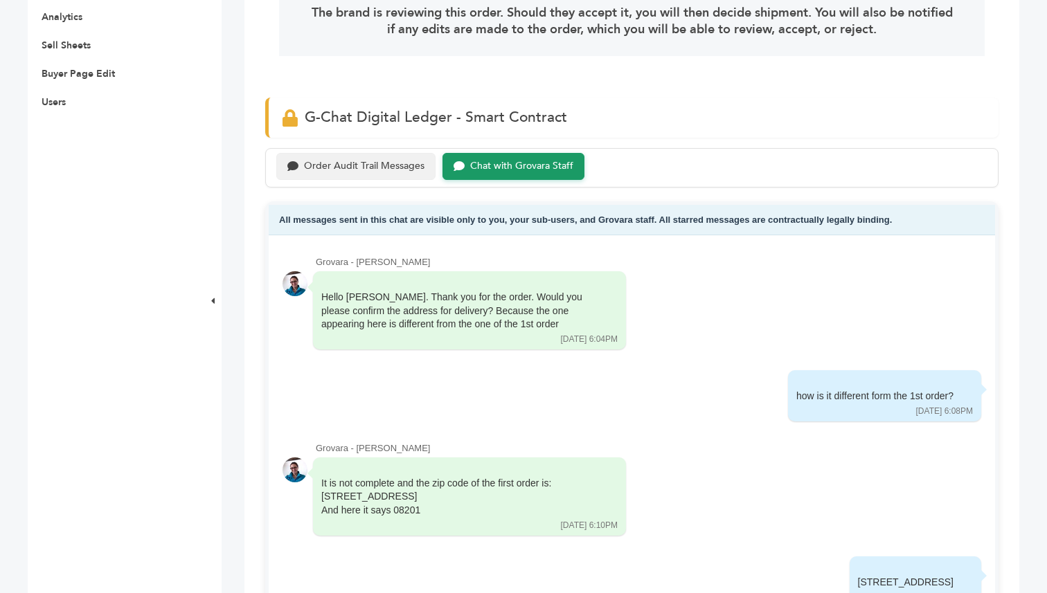 Image resolution: width=1047 pixels, height=593 pixels. Describe the element at coordinates (436, 117) in the screenshot. I see `span: G-Chat Digital Ledger - Smart Contract` at that location.